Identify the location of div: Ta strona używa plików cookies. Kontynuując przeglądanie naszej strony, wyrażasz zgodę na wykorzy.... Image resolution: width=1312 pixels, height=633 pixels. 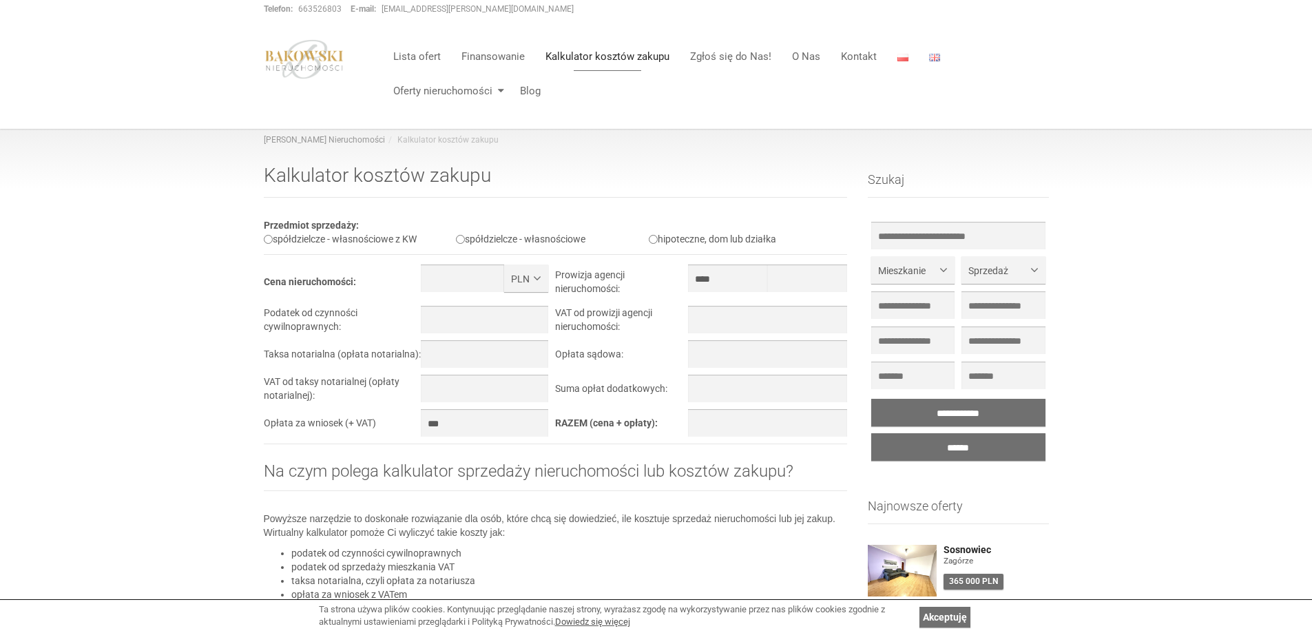
(616, 616).